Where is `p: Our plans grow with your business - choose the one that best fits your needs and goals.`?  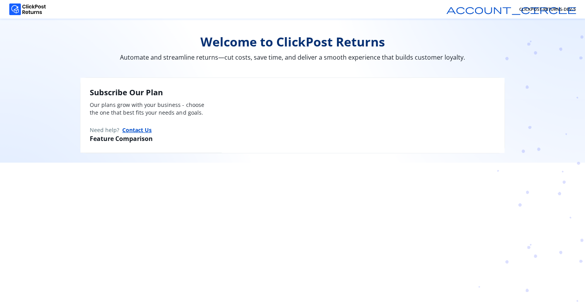
p: Our plans grow with your business - choose the one that best fits your needs and goals. is located at coordinates (151, 109).